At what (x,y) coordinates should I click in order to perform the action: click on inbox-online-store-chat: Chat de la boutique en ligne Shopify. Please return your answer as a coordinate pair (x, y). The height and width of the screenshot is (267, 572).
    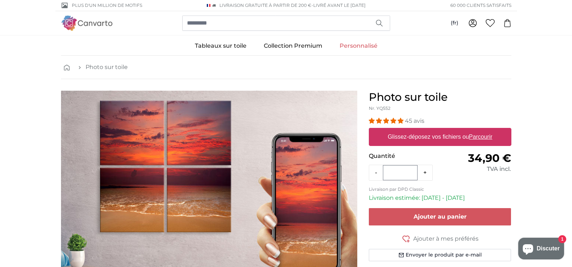
    Looking at the image, I should click on (541, 249).